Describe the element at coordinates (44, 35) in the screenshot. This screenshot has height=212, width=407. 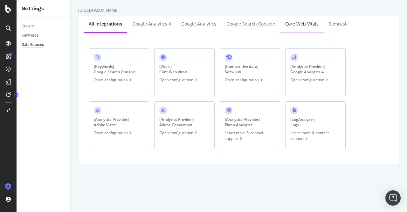
I see `a: Keywords` at that location.